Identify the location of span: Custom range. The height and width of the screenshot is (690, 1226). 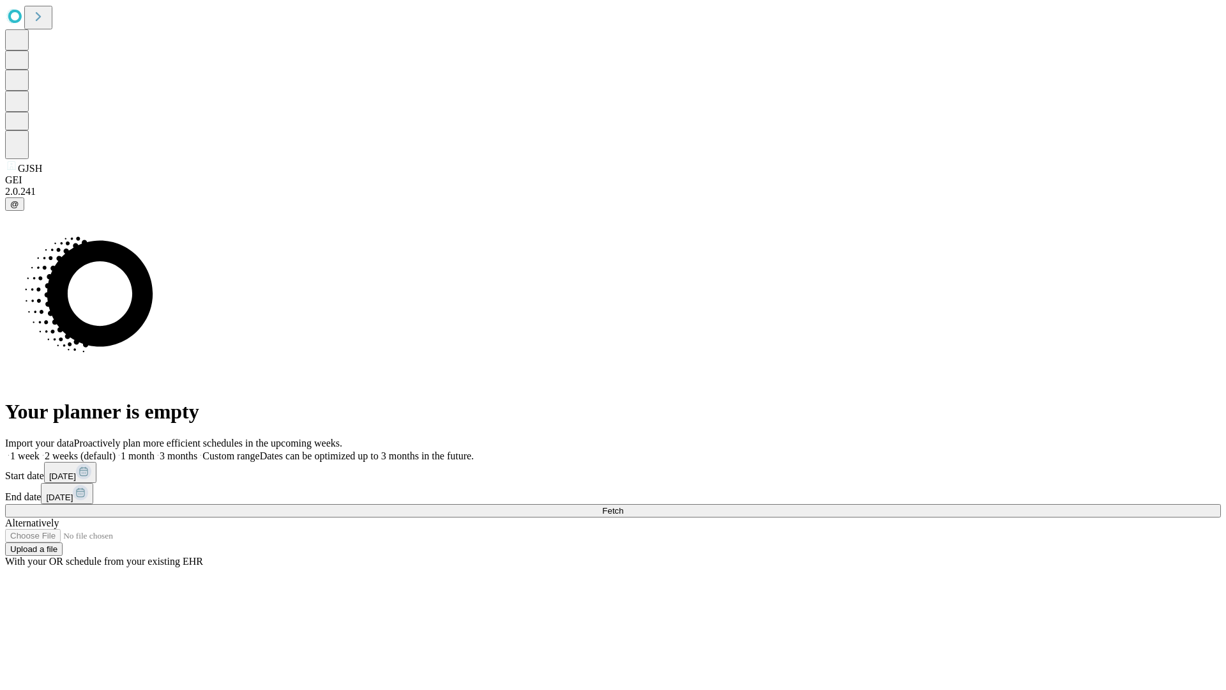
(230, 455).